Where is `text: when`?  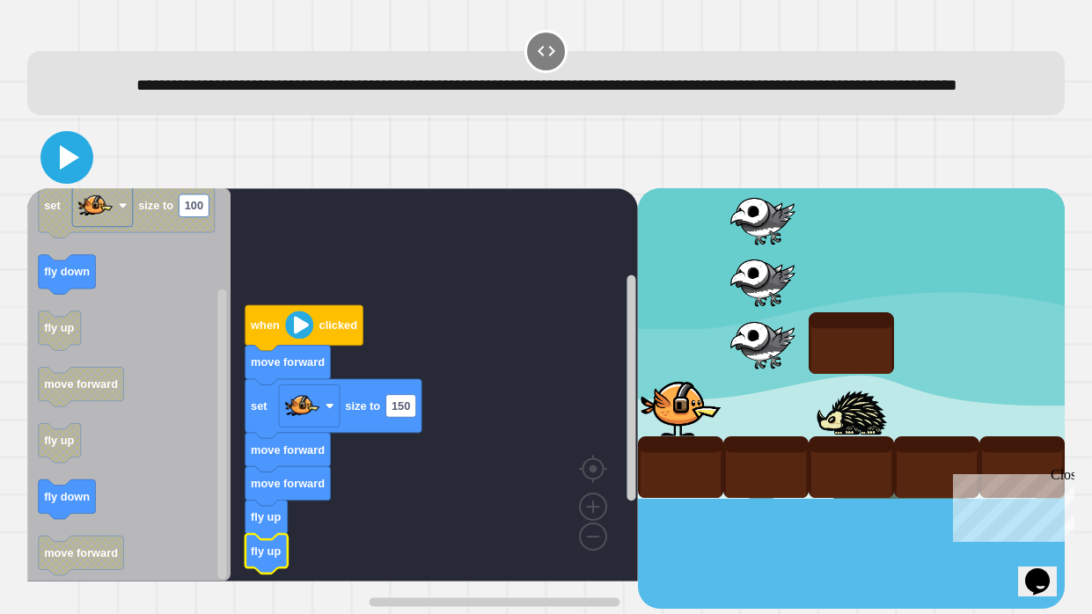
text: when is located at coordinates (265, 325).